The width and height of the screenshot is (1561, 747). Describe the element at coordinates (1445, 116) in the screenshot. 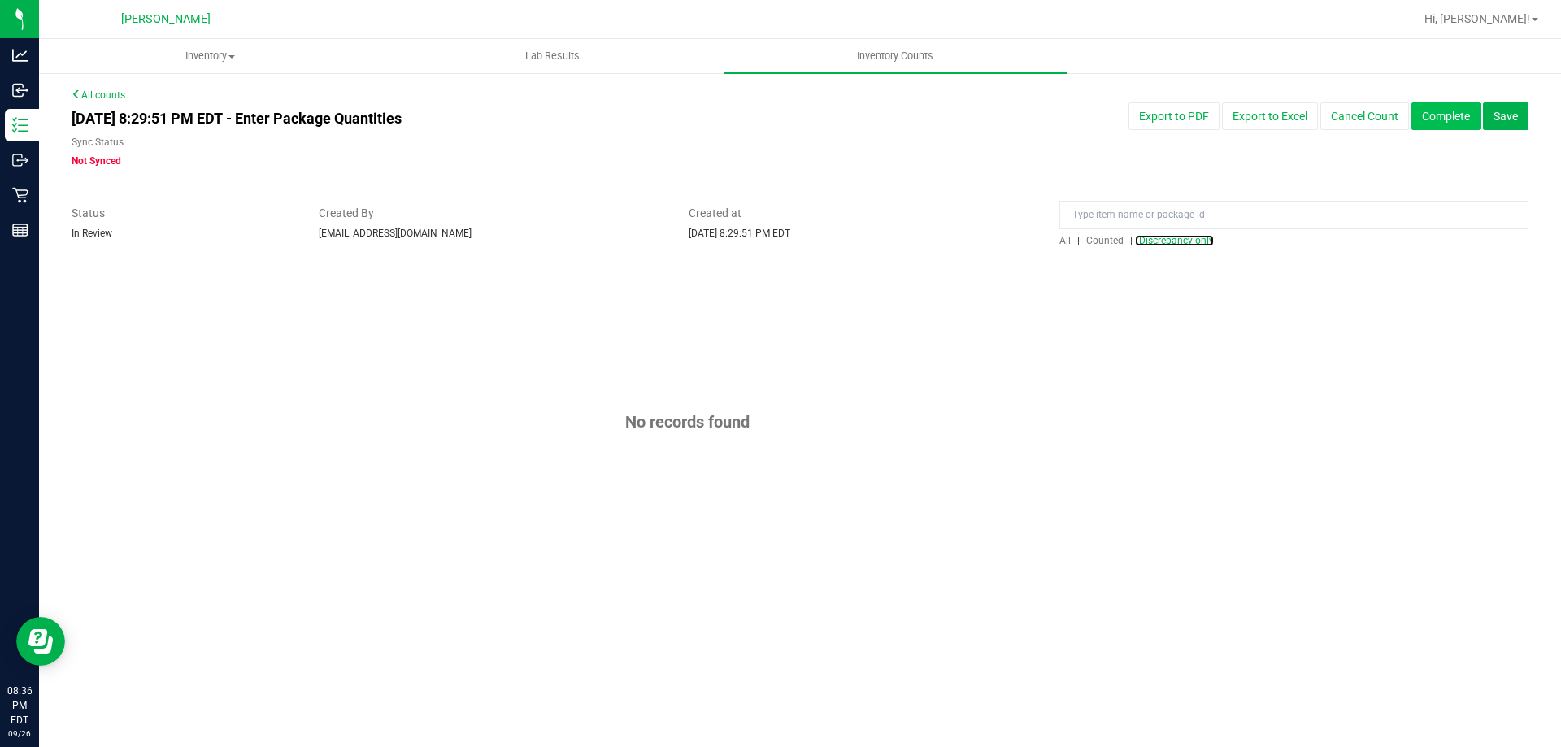

I see `button: Complete` at that location.